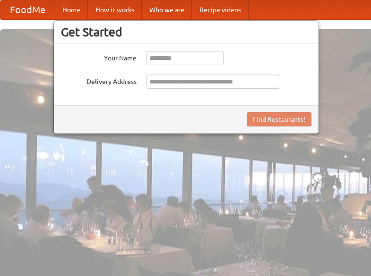 The image size is (371, 276). What do you see at coordinates (167, 10) in the screenshot?
I see `a: Who we are` at bounding box center [167, 10].